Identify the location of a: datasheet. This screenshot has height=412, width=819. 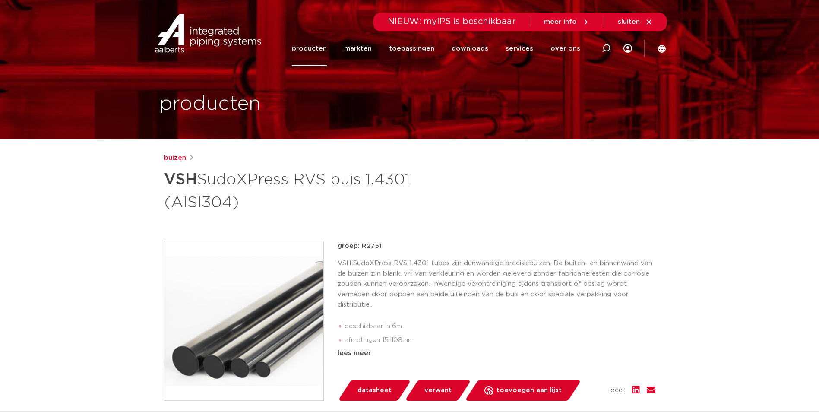
(375, 391).